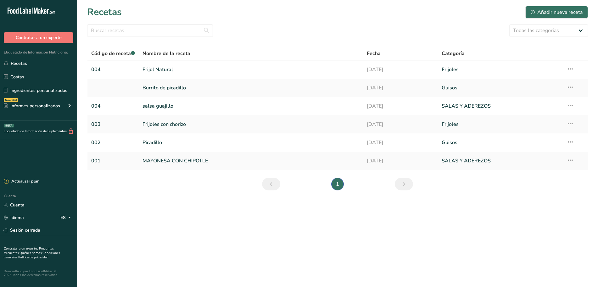 Image resolution: width=598 pixels, height=287 pixels. Describe the element at coordinates (25, 181) in the screenshot. I see `font: Actualizar plan` at that location.